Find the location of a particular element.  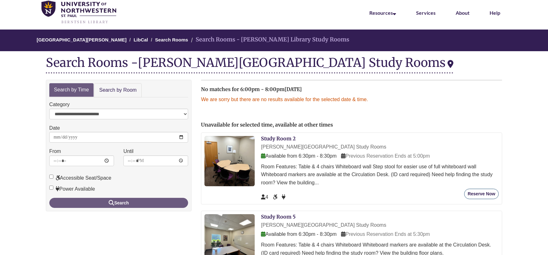

input: Power Available is located at coordinates (51, 188).